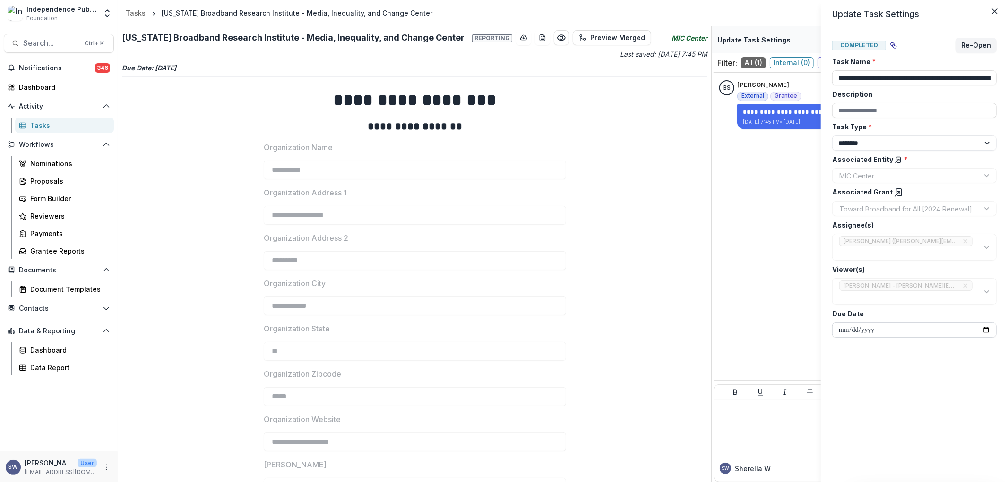 This screenshot has width=1008, height=482. What do you see at coordinates (911, 269) in the screenshot?
I see `label: Viewer(s)` at bounding box center [911, 269].